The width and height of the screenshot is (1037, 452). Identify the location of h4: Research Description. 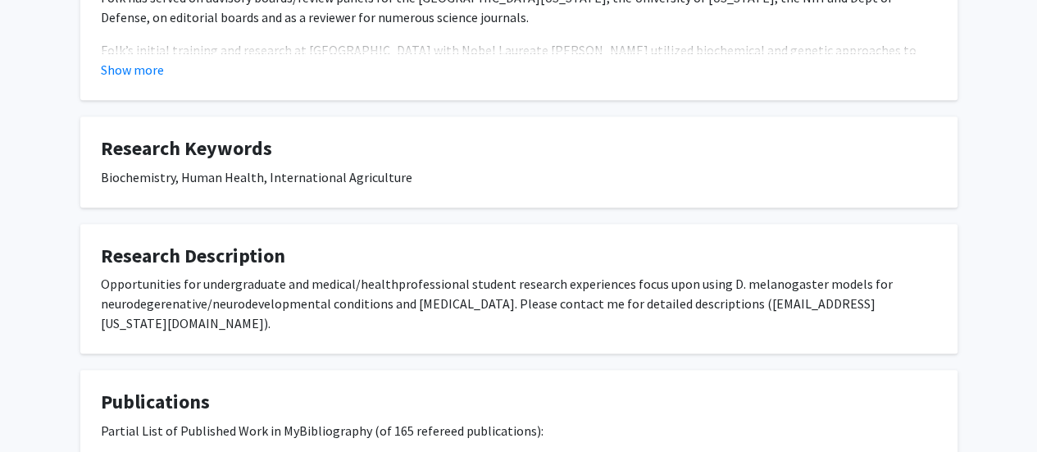
(519, 256).